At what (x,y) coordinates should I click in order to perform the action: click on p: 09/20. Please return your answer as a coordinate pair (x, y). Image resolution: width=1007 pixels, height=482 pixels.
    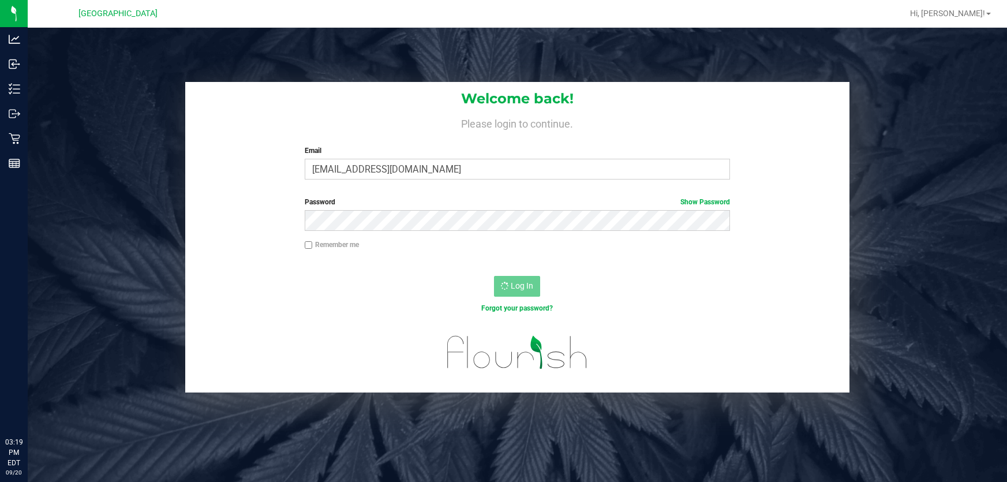
    Looking at the image, I should click on (14, 472).